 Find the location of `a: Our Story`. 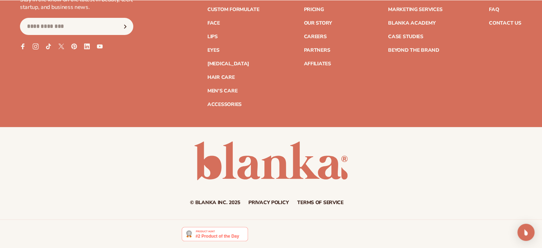

a: Our Story is located at coordinates (317, 23).